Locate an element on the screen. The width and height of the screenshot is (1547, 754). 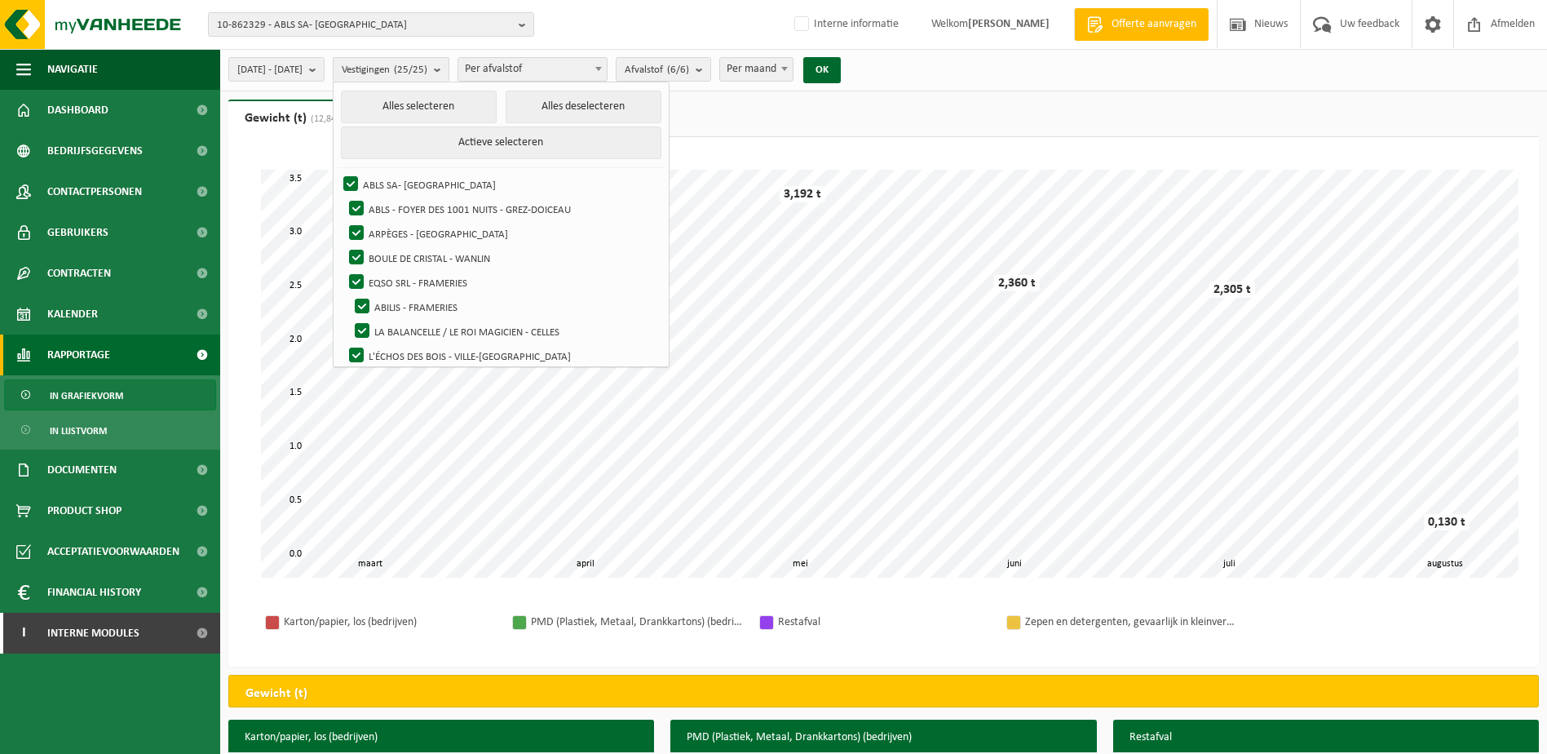
div: 3,192 t is located at coordinates (802, 194).